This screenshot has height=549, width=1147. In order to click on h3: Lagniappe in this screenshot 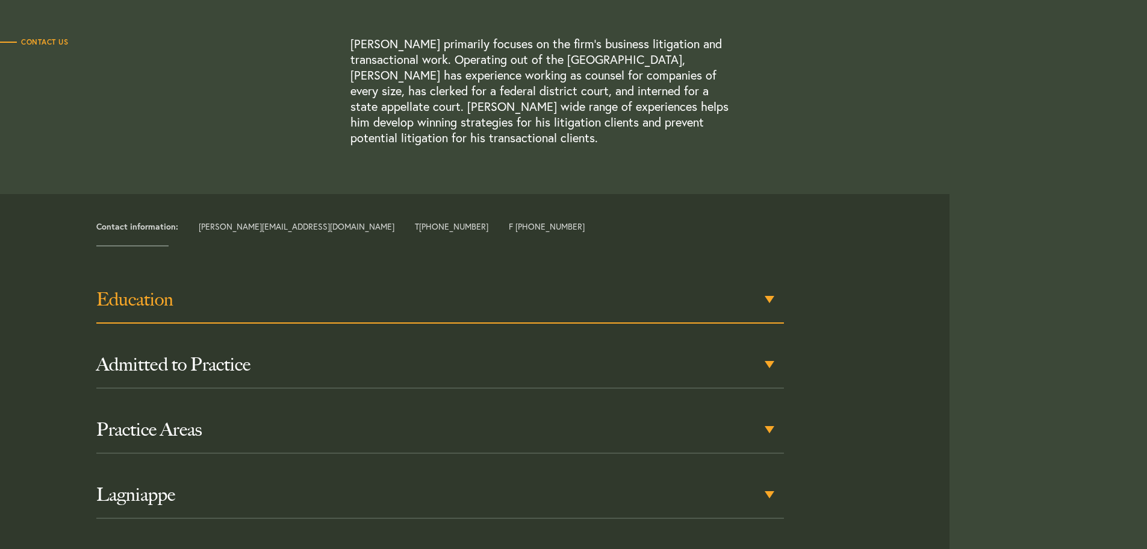, I will do `click(440, 494)`.